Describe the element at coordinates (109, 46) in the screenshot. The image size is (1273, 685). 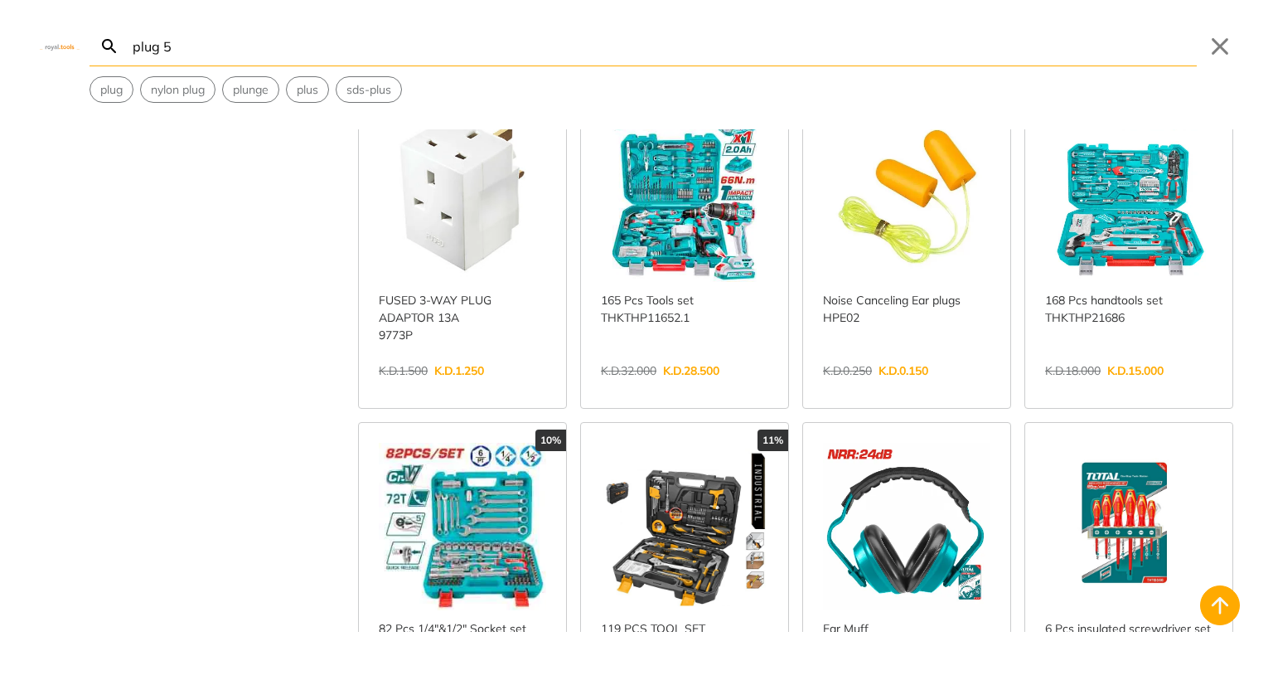
I see `svg: Search` at that location.